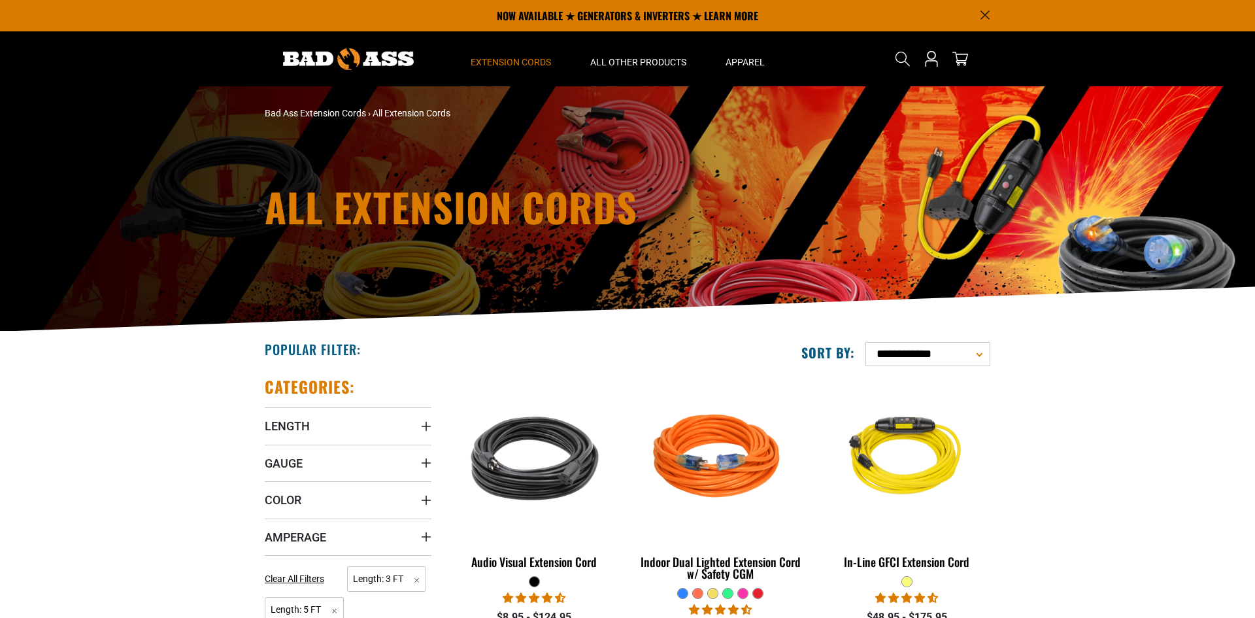  I want to click on h2: Popular Filter:, so click(313, 349).